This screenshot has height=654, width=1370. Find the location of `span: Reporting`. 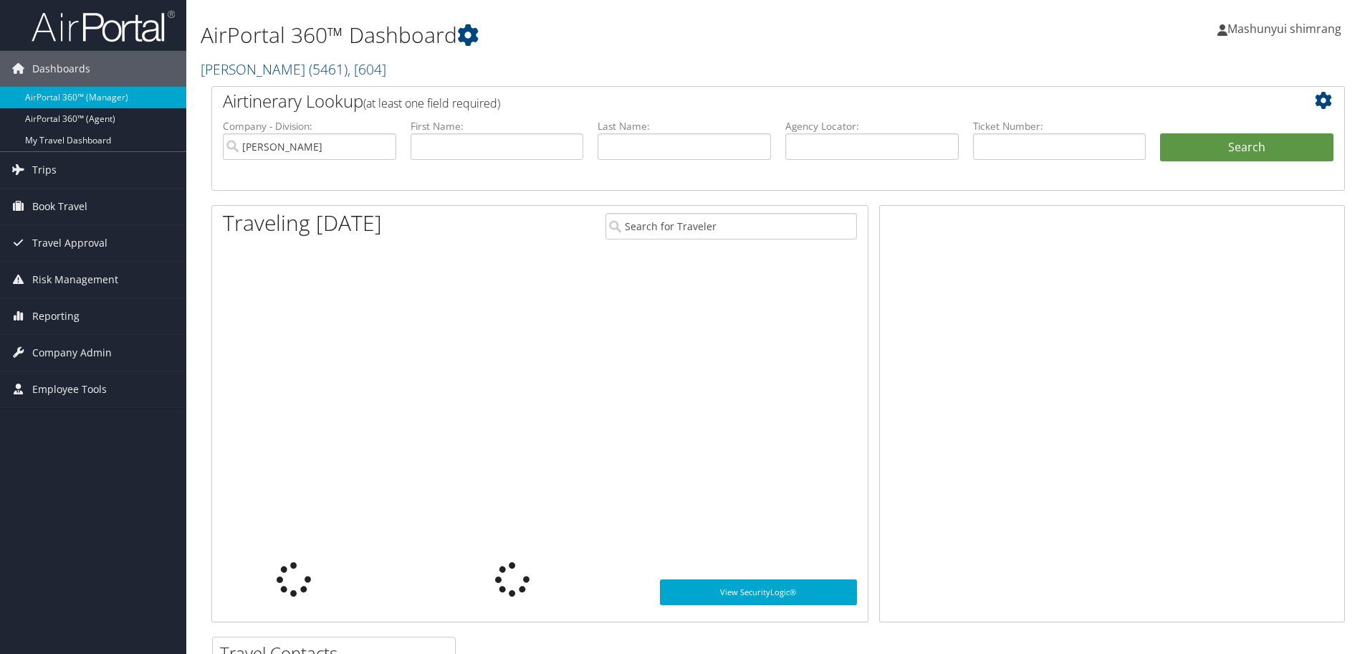

span: Reporting is located at coordinates (56, 316).